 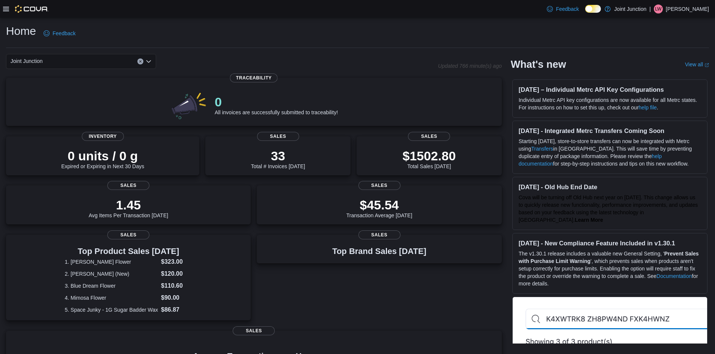 What do you see at coordinates (21, 31) in the screenshot?
I see `h1: Home` at bounding box center [21, 31].